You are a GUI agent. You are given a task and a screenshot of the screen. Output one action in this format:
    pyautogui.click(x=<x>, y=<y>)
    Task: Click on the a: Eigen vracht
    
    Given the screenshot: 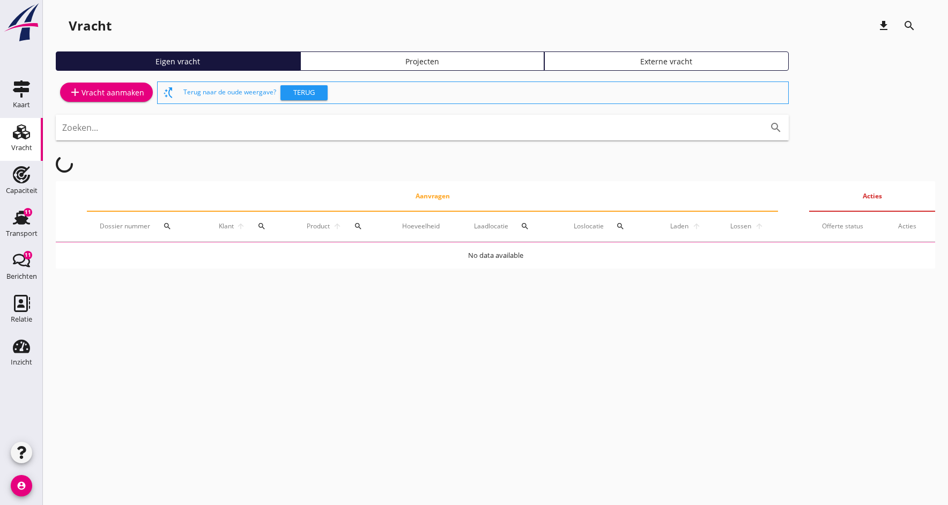 What is the action you would take?
    pyautogui.click(x=178, y=61)
    